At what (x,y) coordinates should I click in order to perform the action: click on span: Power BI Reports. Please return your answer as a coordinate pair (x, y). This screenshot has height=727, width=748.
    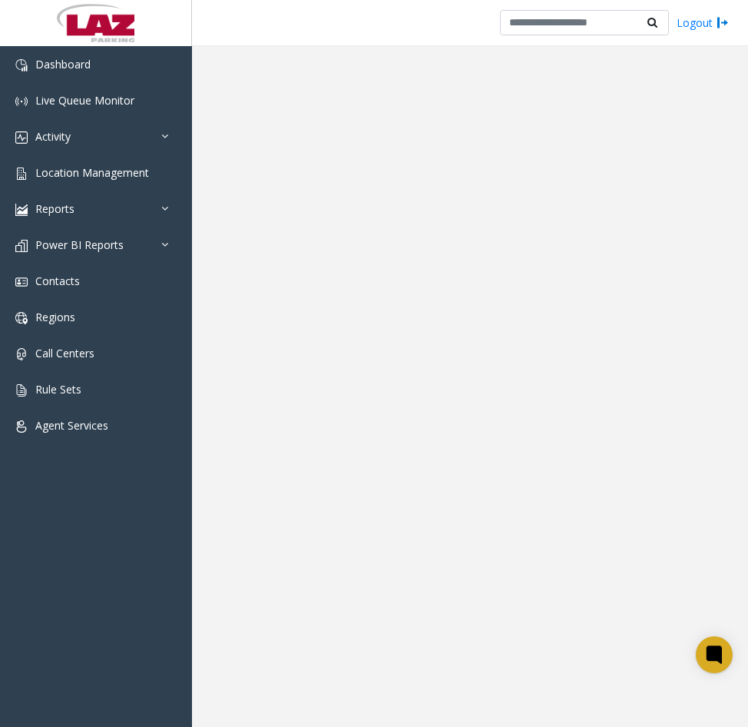
    Looking at the image, I should click on (79, 244).